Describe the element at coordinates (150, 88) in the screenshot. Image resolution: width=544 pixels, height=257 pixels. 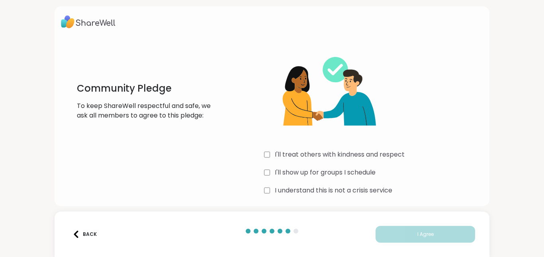
I see `h1: Community Pledge` at that location.